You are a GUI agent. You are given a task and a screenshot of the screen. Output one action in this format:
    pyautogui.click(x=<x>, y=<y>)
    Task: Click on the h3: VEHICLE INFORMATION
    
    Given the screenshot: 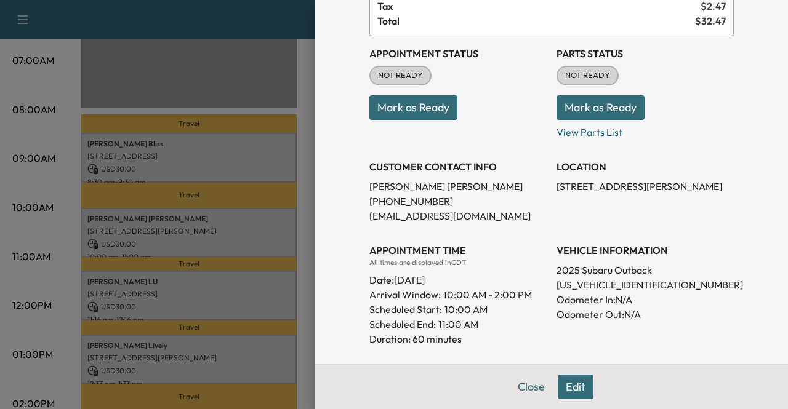 What is the action you would take?
    pyautogui.click(x=645, y=250)
    